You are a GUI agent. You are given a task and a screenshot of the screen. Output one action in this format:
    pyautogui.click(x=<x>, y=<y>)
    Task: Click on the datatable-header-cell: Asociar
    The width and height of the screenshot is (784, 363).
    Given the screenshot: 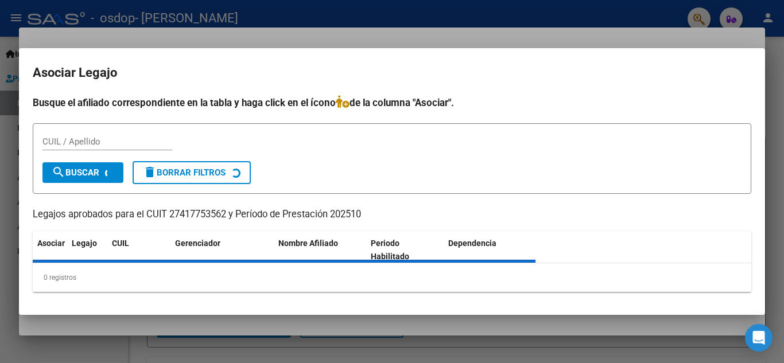 What is the action you would take?
    pyautogui.click(x=50, y=250)
    